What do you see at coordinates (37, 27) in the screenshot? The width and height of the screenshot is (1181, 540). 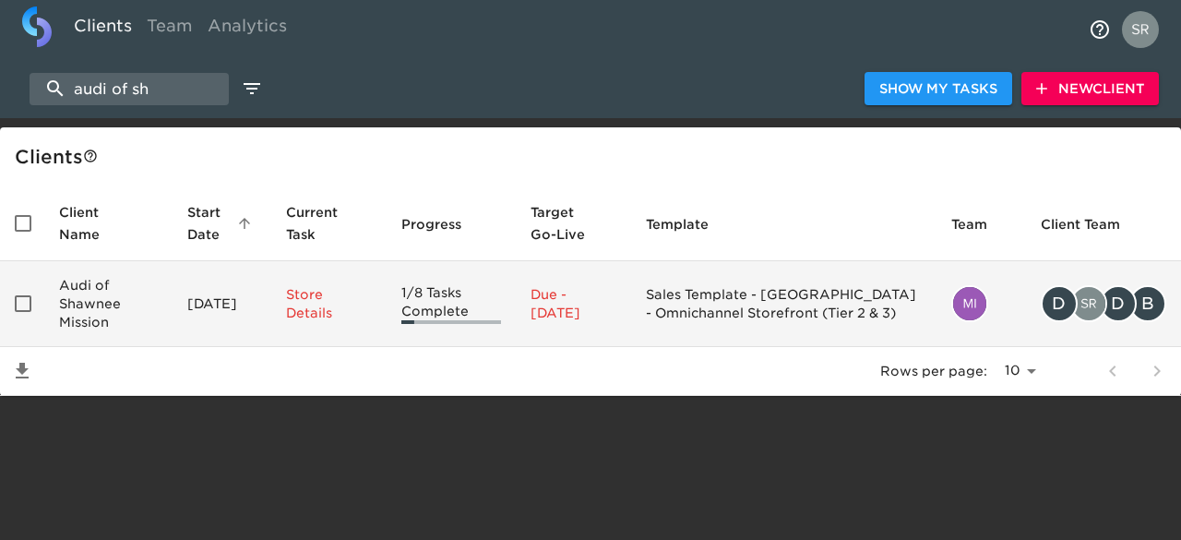 I see `img: logo` at bounding box center [37, 27].